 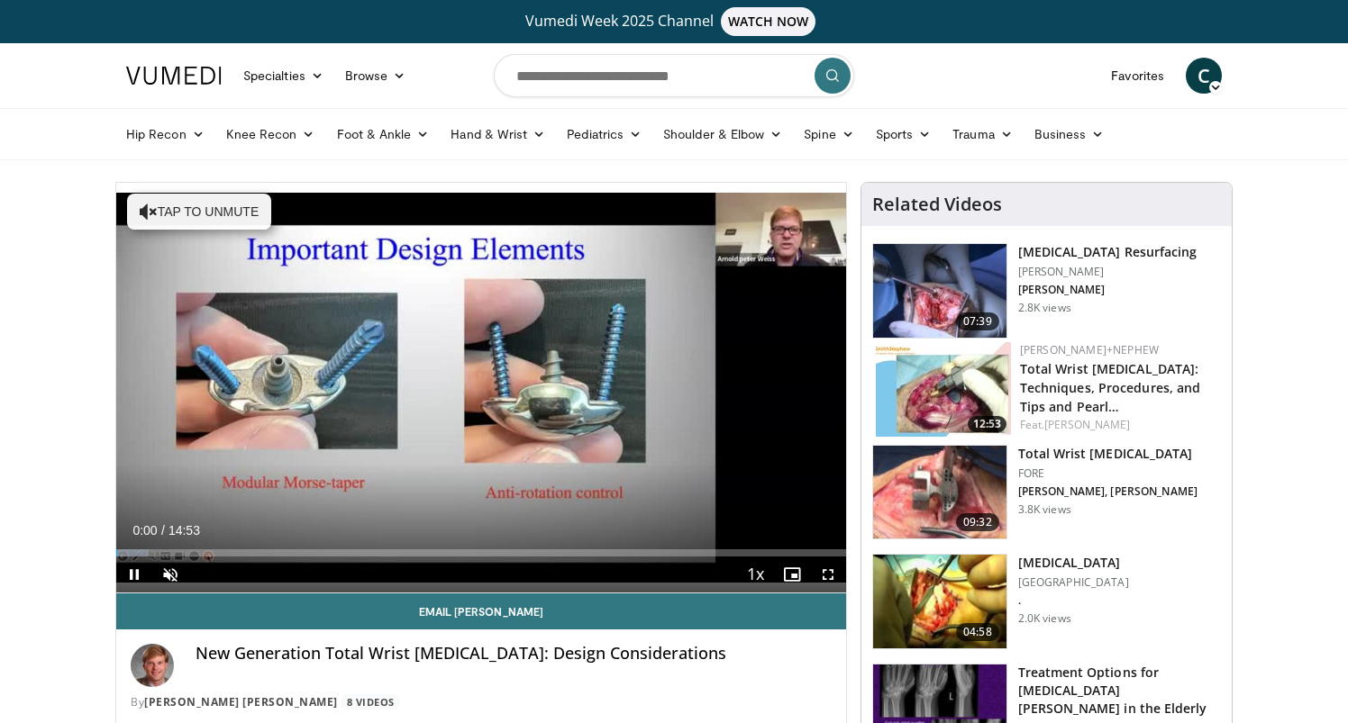 I want to click on p: 2.8K views, so click(x=1044, y=308).